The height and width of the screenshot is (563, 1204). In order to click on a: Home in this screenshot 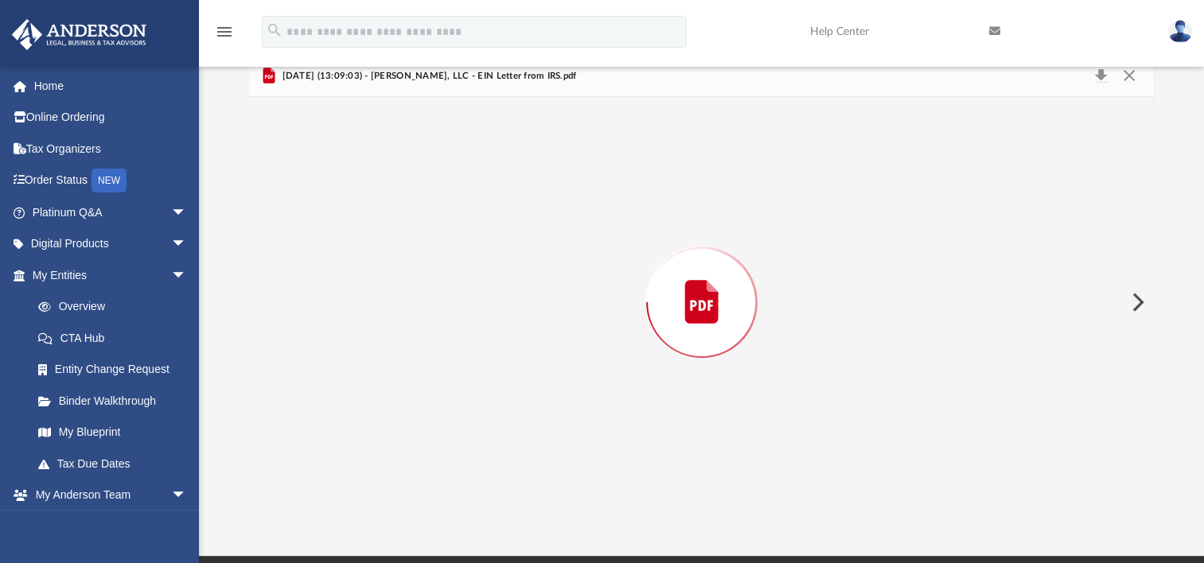, I will do `click(111, 86)`.